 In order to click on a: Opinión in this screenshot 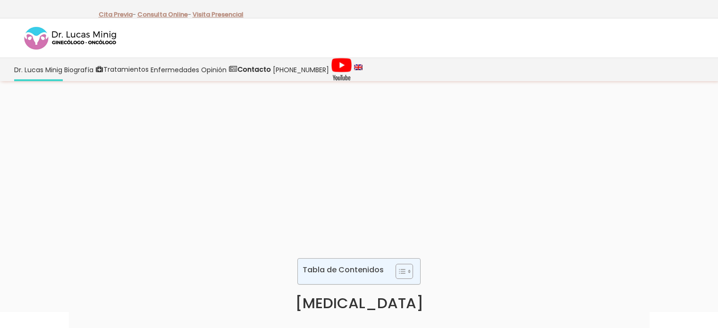, I will do `click(214, 69)`.